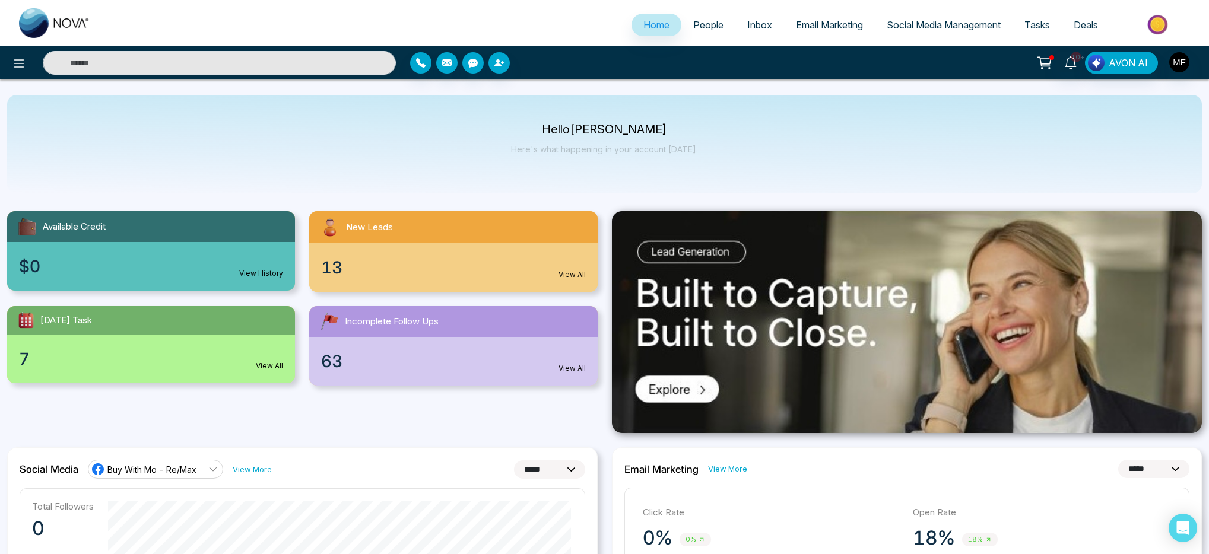  I want to click on p: Open Rate, so click(1041, 513).